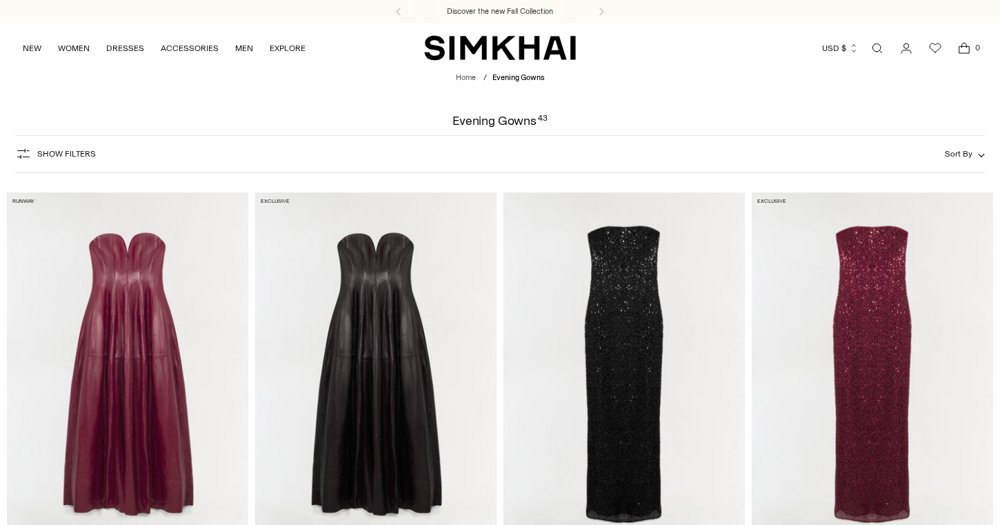  What do you see at coordinates (74, 48) in the screenshot?
I see `a: WOMEN` at bounding box center [74, 48].